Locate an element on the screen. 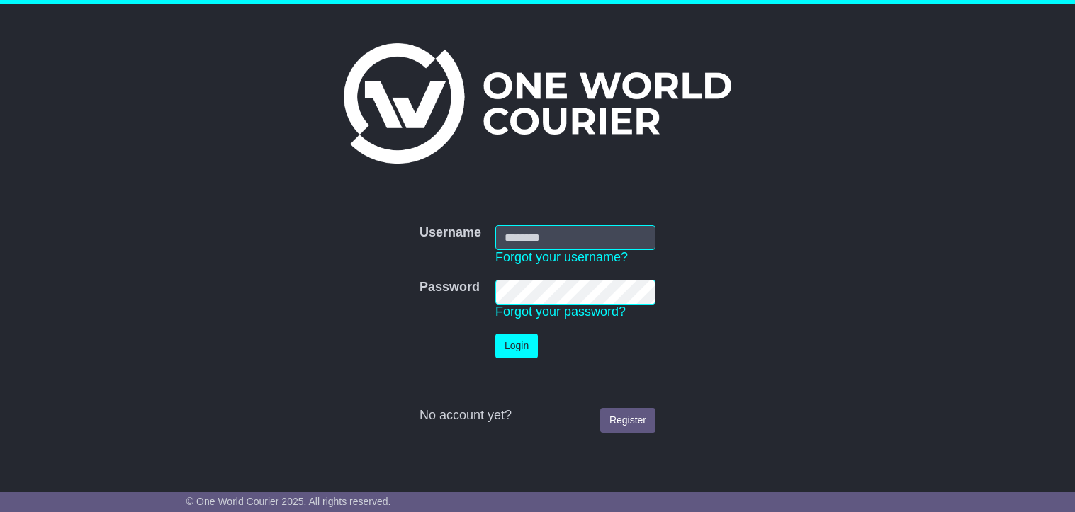 Image resolution: width=1075 pixels, height=512 pixels. button: Login is located at coordinates (517, 346).